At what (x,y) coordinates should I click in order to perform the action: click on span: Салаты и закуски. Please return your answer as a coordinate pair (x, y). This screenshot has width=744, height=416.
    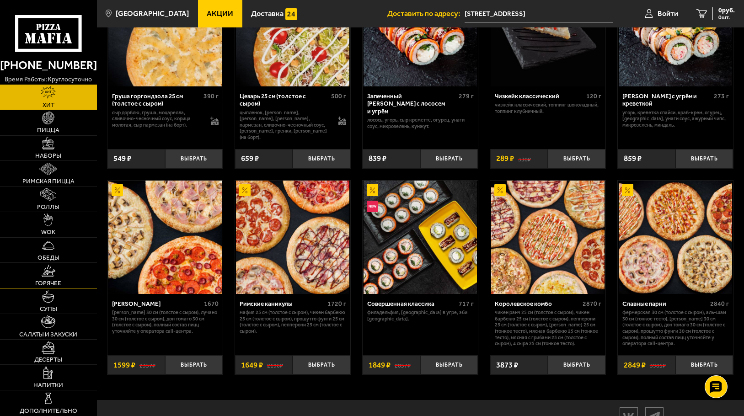
    Looking at the image, I should click on (48, 335).